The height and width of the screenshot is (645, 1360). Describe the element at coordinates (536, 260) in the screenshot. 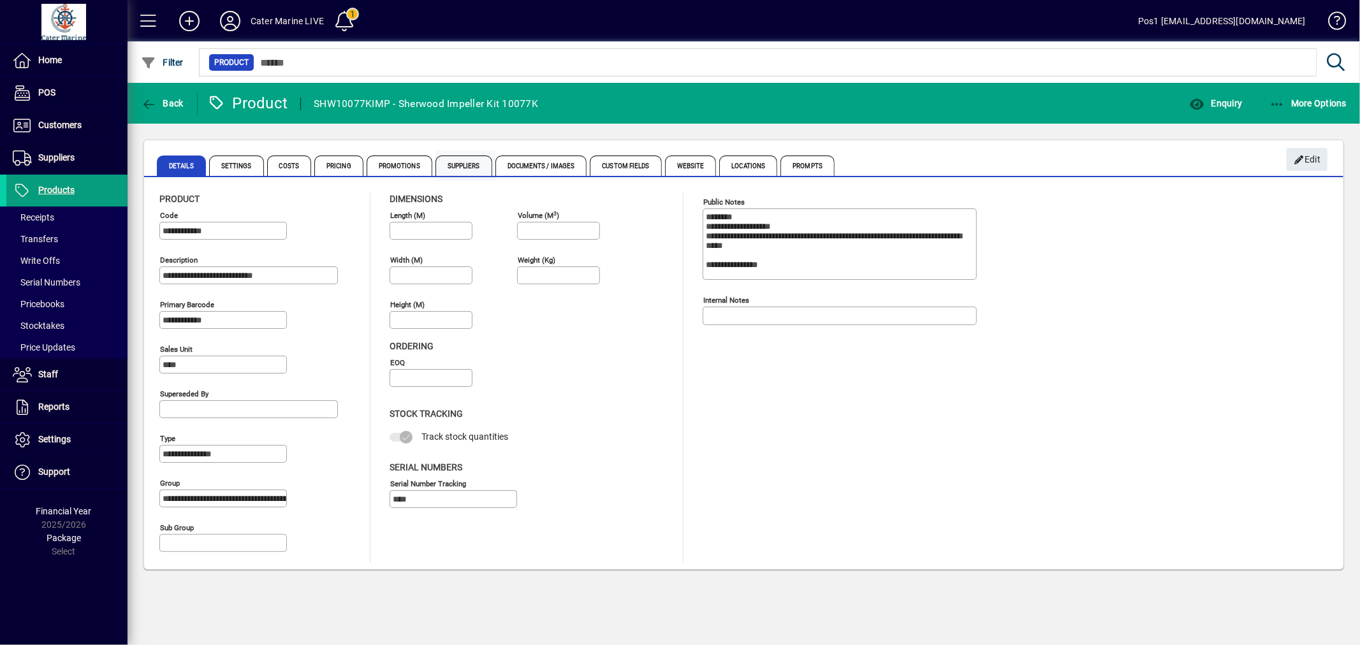

I see `mat-label: Weight (Kg)` at that location.